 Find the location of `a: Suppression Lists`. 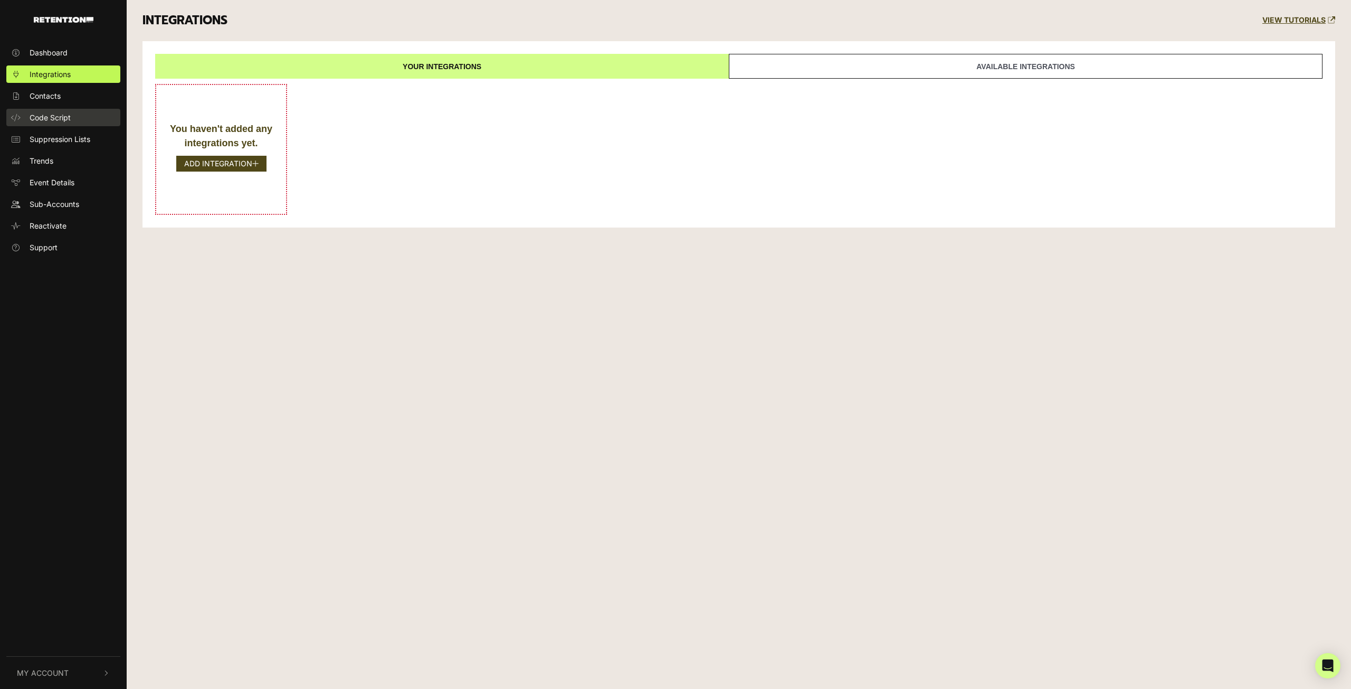

a: Suppression Lists is located at coordinates (63, 139).